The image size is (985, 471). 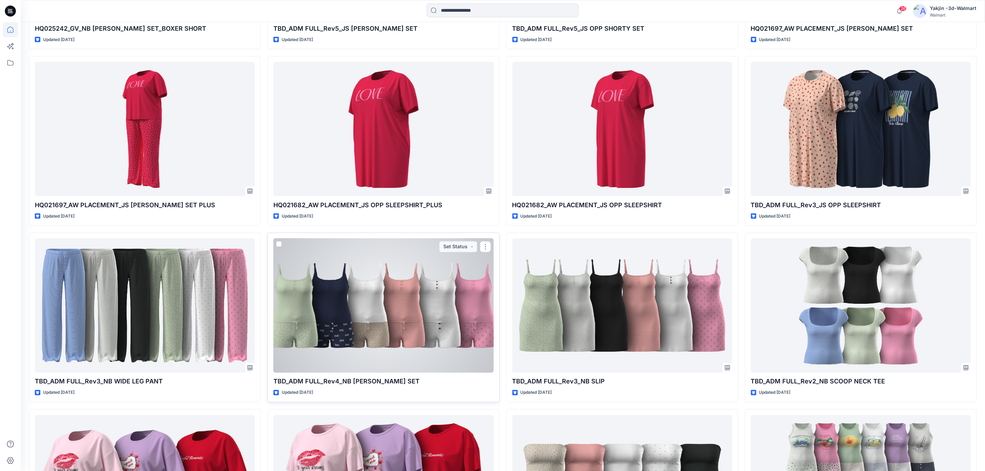 What do you see at coordinates (953, 8) in the screenshot?
I see `div: Yakjin -3d-Walmart` at bounding box center [953, 8].